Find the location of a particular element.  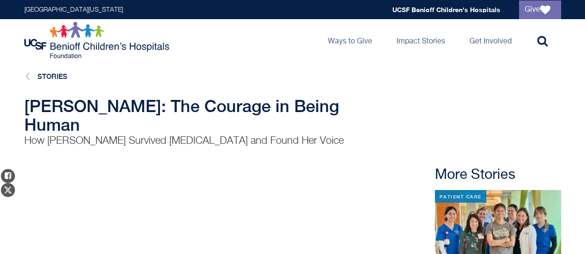

a: UCSF Benioff Children's Hospitals is located at coordinates (446, 9).